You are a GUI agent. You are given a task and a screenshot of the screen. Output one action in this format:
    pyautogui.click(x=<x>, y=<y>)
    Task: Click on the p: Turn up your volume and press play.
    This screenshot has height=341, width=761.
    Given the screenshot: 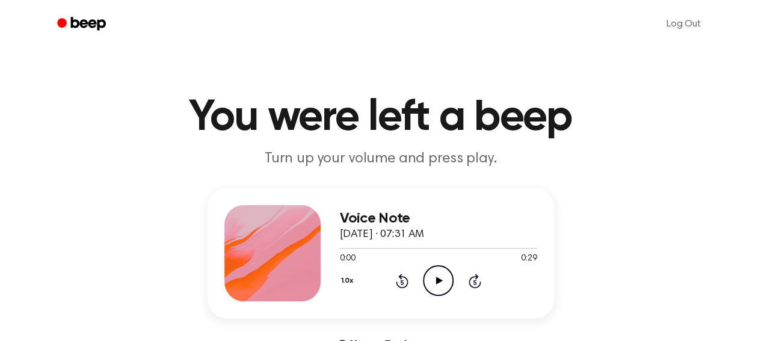 What is the action you would take?
    pyautogui.click(x=381, y=159)
    